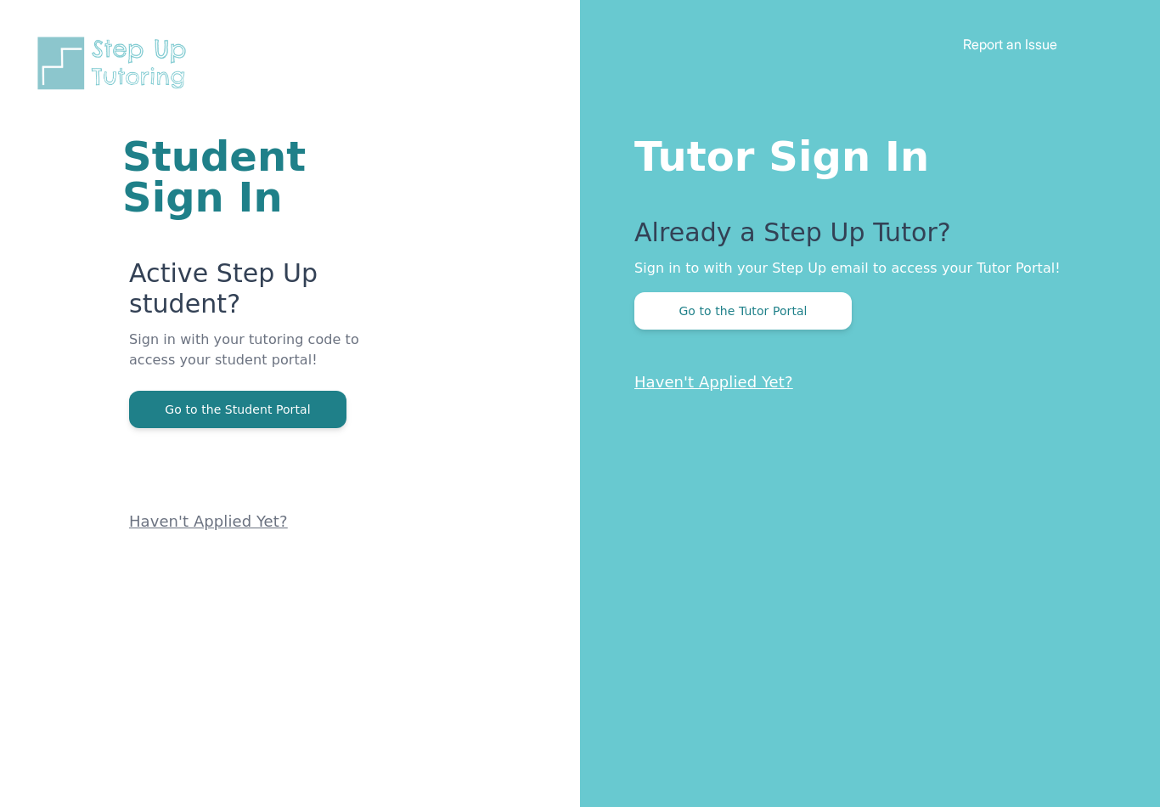 The width and height of the screenshot is (1160, 807). Describe the element at coordinates (863, 153) in the screenshot. I see `h1: Tutor Sign In` at that location.